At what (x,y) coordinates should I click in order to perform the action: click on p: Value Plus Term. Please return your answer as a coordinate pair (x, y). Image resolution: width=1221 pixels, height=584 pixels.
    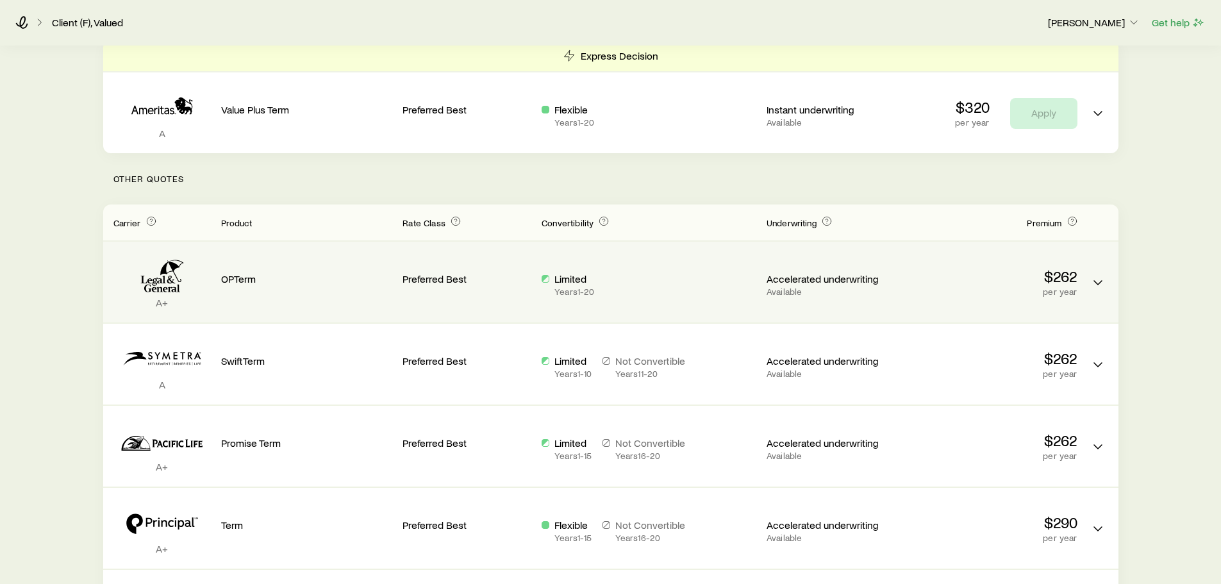
    Looking at the image, I should click on (307, 110).